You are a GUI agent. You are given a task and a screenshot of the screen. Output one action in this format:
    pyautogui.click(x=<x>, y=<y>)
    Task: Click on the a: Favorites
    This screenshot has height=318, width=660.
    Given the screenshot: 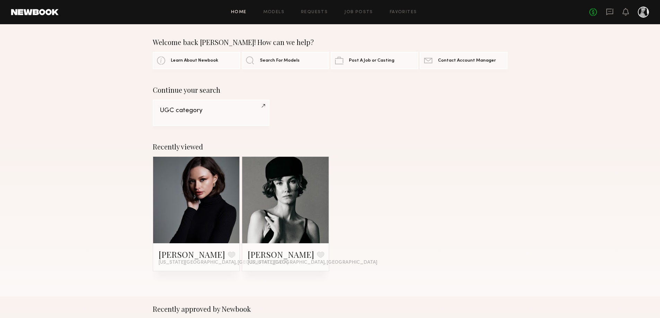 What is the action you would take?
    pyautogui.click(x=403, y=12)
    